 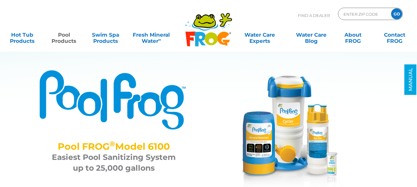 What do you see at coordinates (353, 35) in the screenshot?
I see `a: AboutFROG` at bounding box center [353, 35].